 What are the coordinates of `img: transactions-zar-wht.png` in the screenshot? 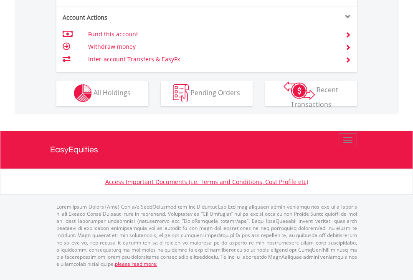 It's located at (299, 91).